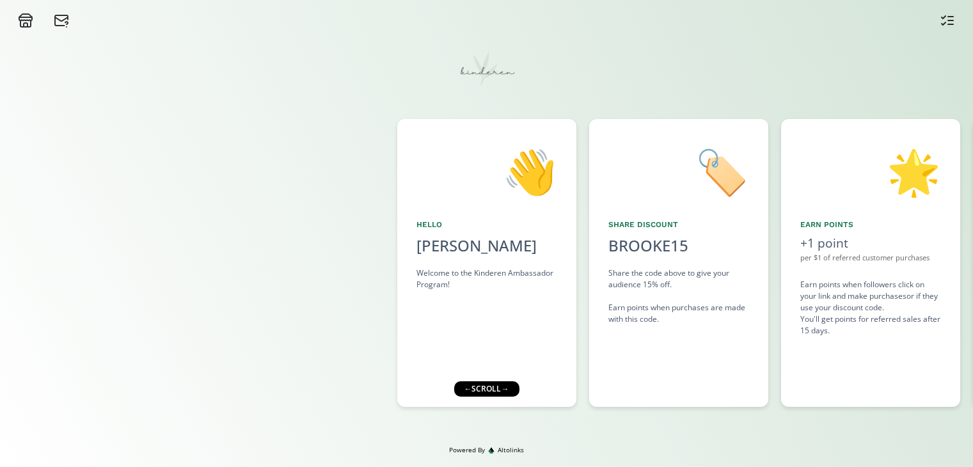 Image resolution: width=973 pixels, height=467 pixels. I want to click on img: t9gvFYbm8xZn, so click(487, 70).